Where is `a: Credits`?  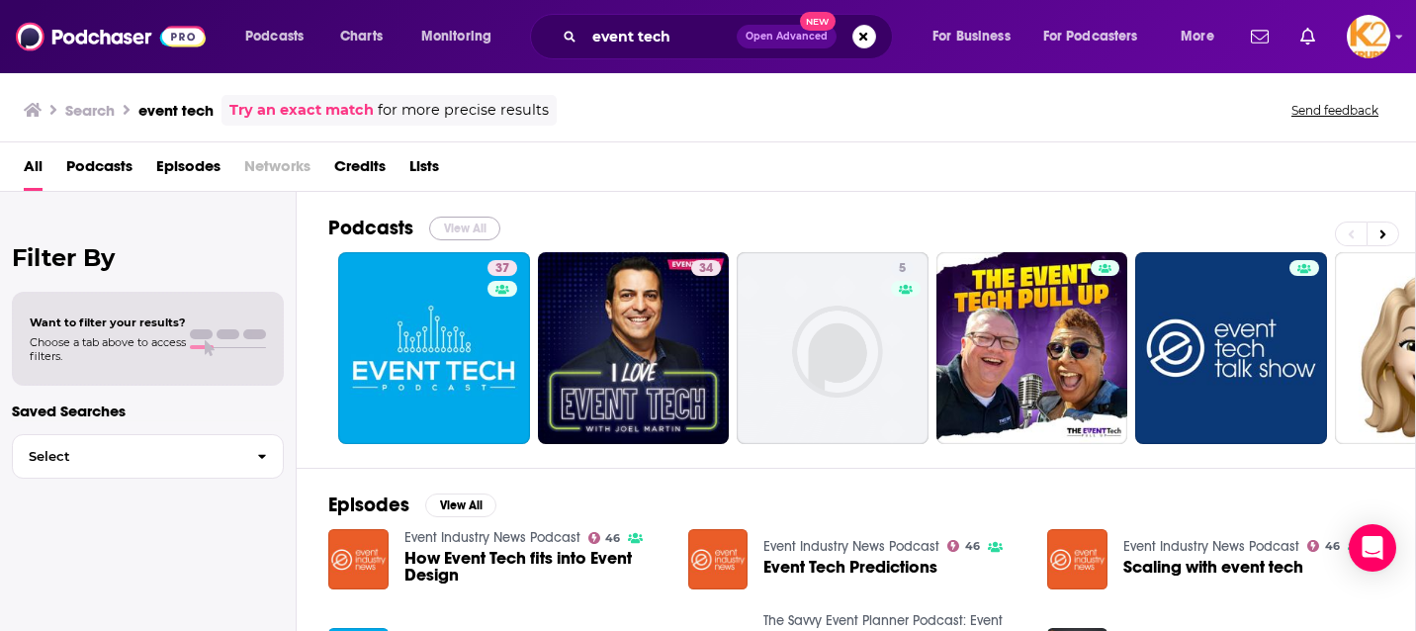
a: Credits is located at coordinates (360, 170).